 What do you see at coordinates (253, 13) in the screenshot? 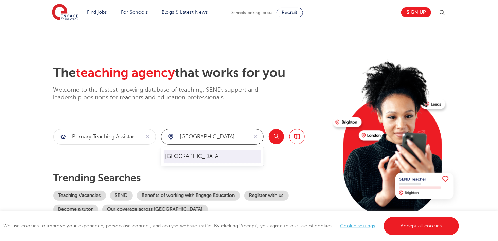
I see `span: Schools looking for staff` at bounding box center [253, 13].